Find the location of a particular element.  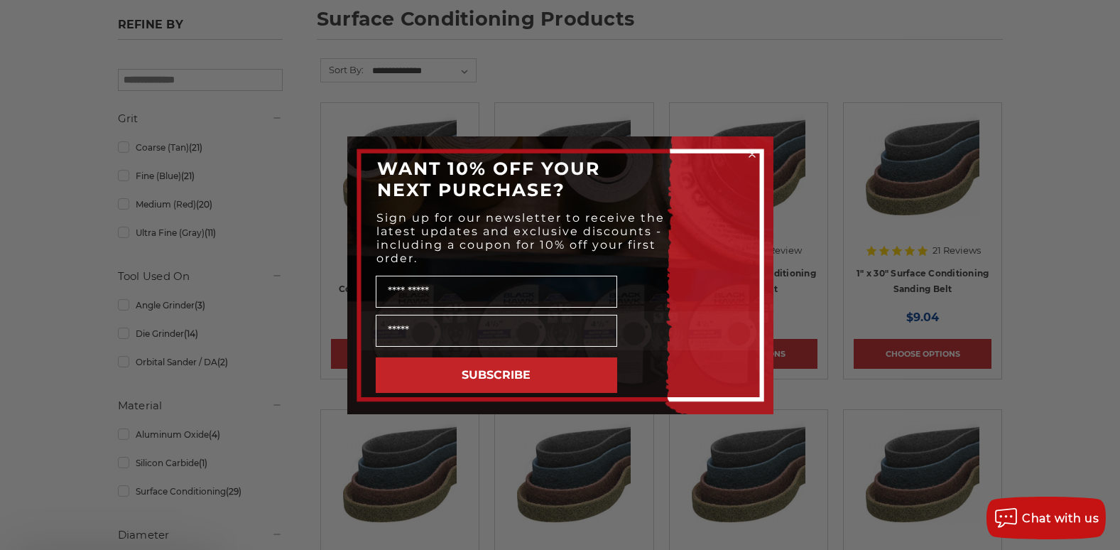

button: SUBSCRIBE is located at coordinates (496, 375).